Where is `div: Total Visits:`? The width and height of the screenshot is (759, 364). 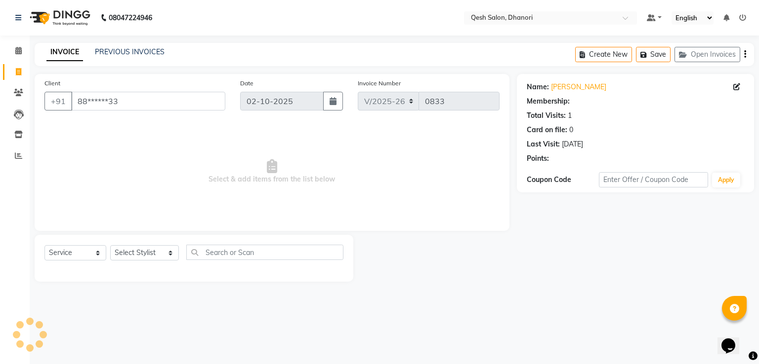
div: Total Visits: is located at coordinates (546, 116).